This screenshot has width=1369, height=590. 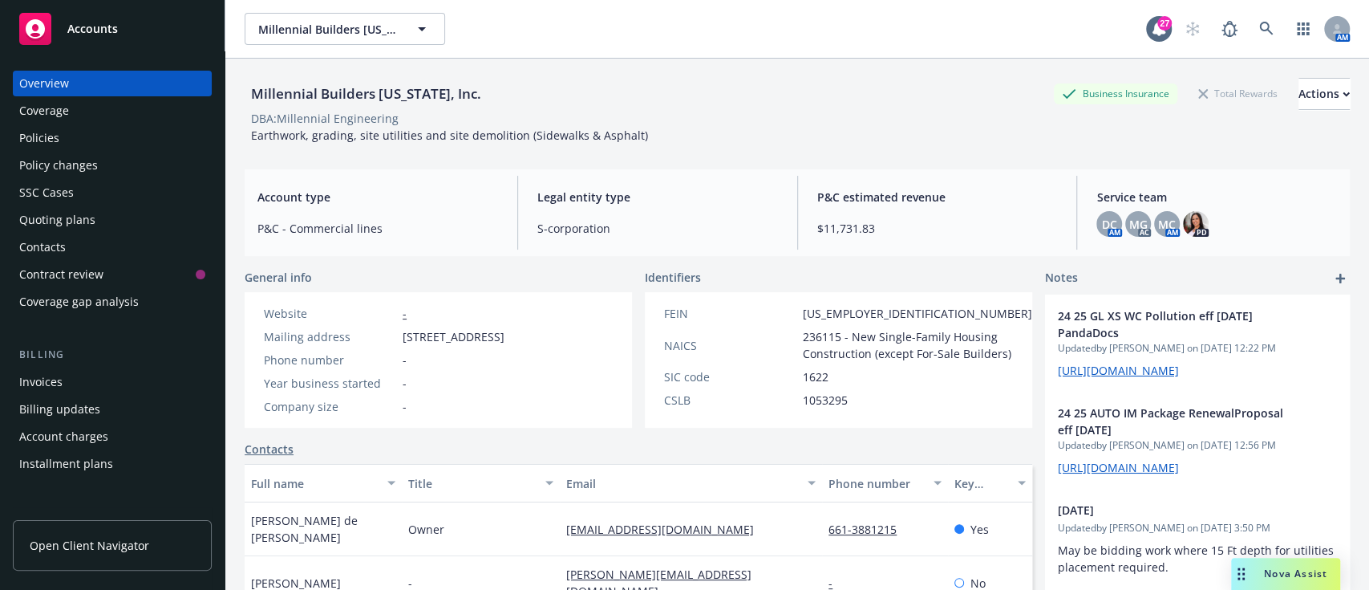 What do you see at coordinates (63, 436) in the screenshot?
I see `div: Account charges` at bounding box center [63, 436].